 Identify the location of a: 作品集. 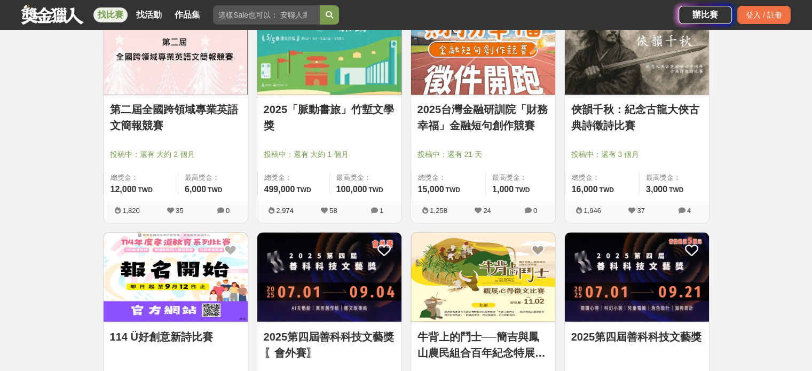
(187, 15).